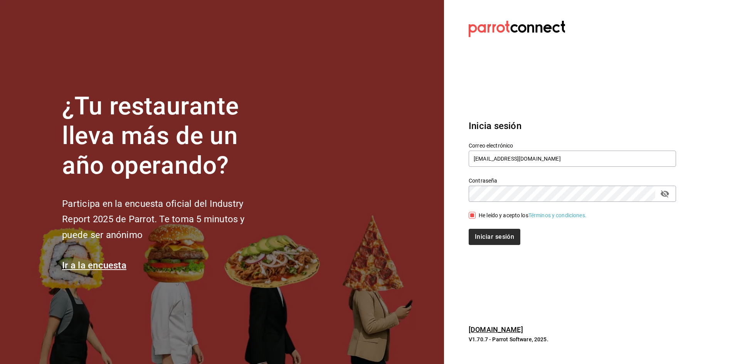 This screenshot has width=740, height=364. What do you see at coordinates (573, 146) in the screenshot?
I see `label: Correo electrónico` at bounding box center [573, 146].